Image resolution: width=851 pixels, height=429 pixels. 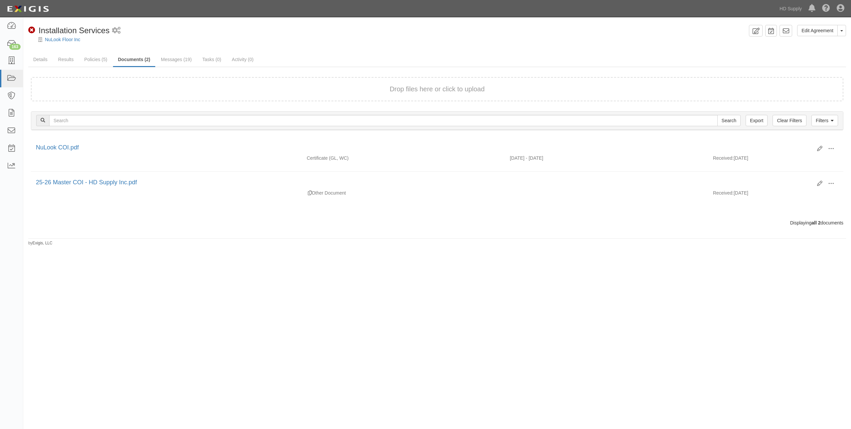 I want to click on button: Drop files here or click to upload, so click(x=437, y=89).